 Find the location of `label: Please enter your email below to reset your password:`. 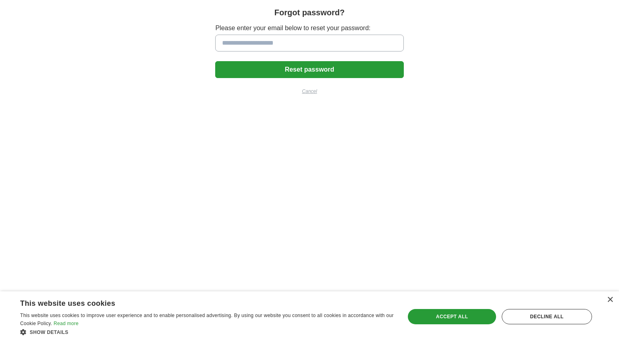

label: Please enter your email below to reset your password: is located at coordinates (309, 28).